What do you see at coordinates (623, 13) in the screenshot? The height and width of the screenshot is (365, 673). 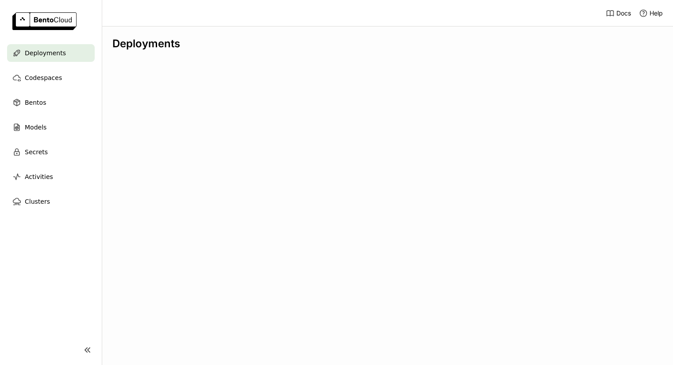 I see `span: Docs` at bounding box center [623, 13].